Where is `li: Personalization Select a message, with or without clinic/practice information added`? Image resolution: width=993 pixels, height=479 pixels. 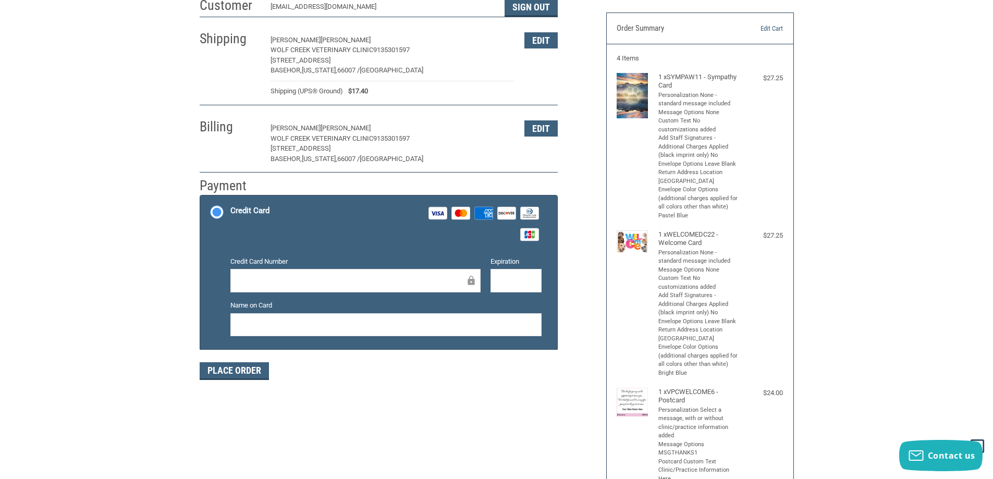 li: Personalization Select a message, with or without clinic/practice information added is located at coordinates (699, 423).